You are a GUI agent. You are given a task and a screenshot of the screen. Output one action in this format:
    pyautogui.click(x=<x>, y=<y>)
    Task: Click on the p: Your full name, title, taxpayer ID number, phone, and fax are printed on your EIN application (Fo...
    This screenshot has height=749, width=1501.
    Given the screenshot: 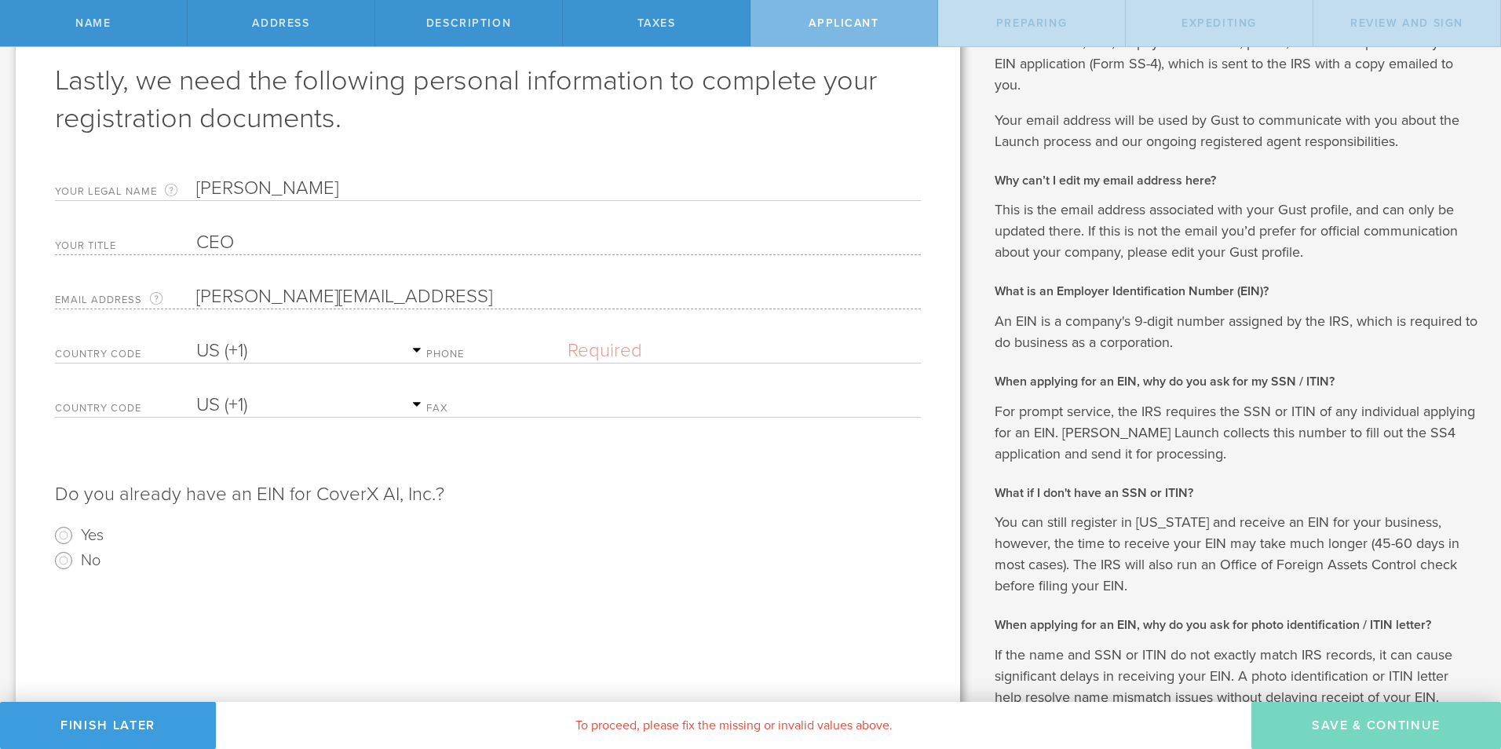 What is the action you would take?
    pyautogui.click(x=1235, y=64)
    